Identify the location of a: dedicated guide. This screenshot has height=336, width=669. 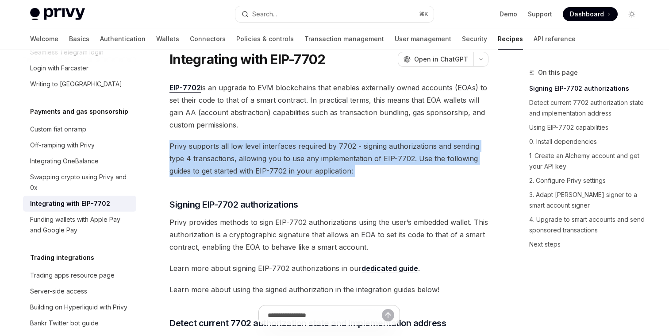
(390, 268).